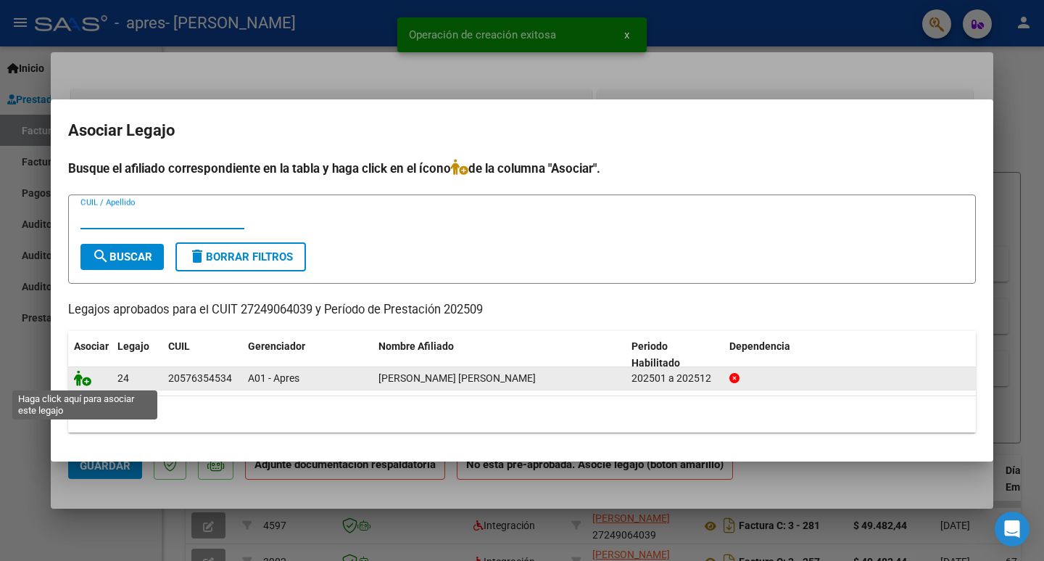  Describe the element at coordinates (197, 256) in the screenshot. I see `mat-icon: delete` at that location.